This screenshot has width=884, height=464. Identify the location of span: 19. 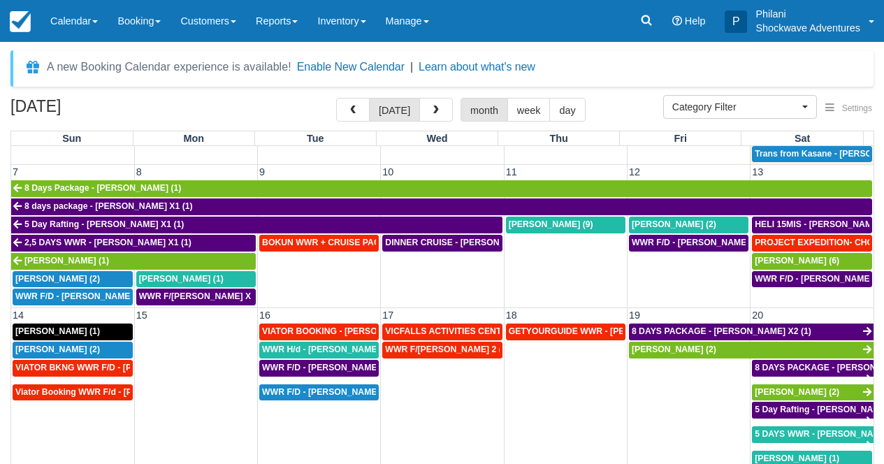
(634, 315).